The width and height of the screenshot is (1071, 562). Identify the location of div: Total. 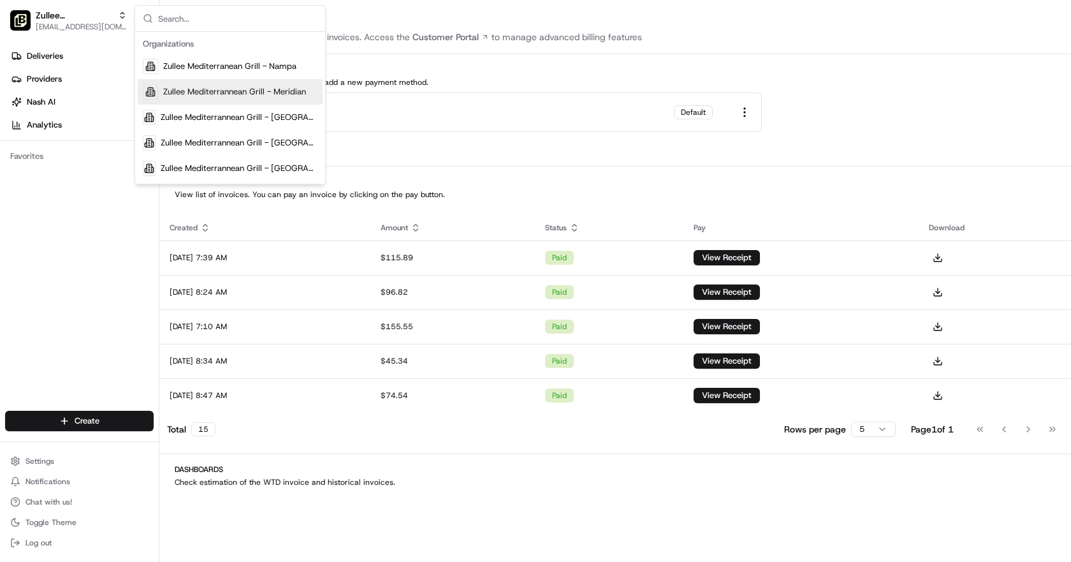
(191, 429).